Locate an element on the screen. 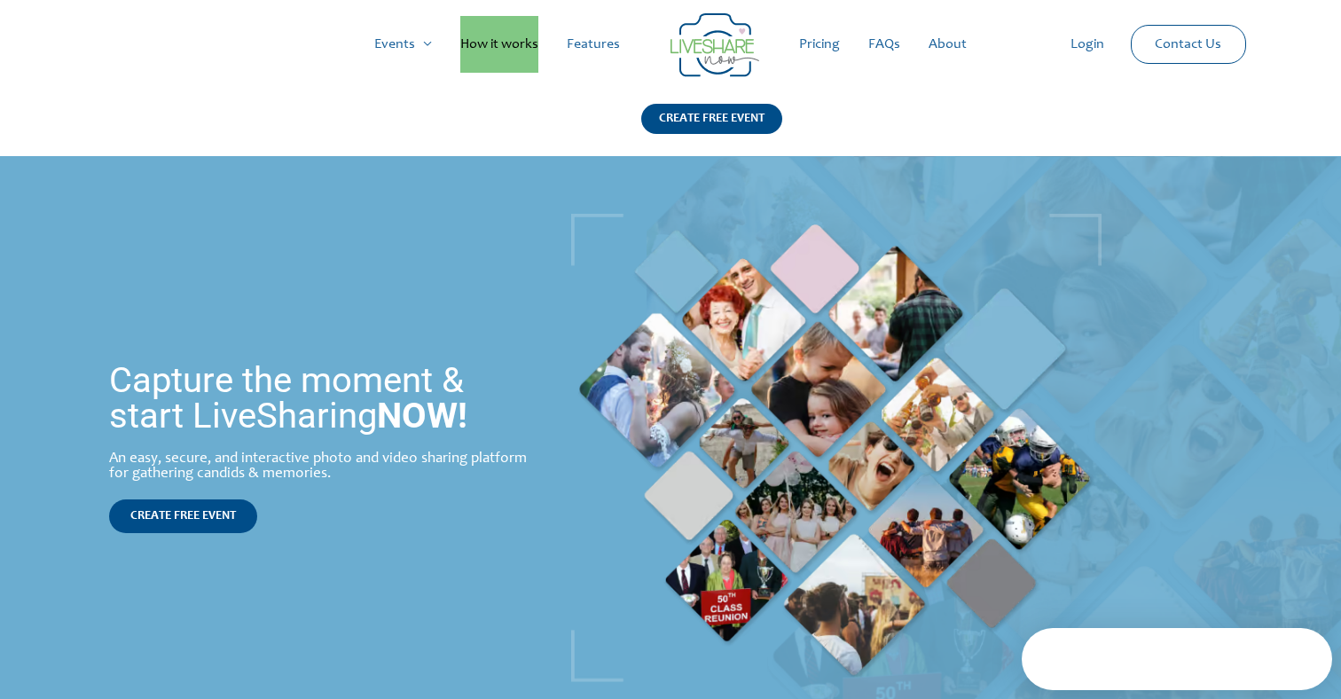 This screenshot has height=699, width=1341. div: CREATE FREE EVENT is located at coordinates (711, 119).